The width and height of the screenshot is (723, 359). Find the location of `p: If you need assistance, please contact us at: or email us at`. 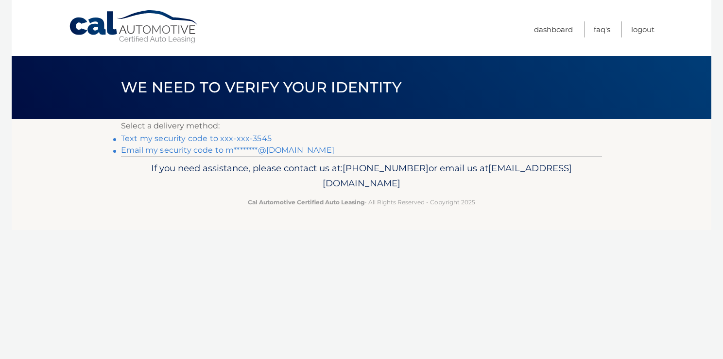

p: If you need assistance, please contact us at: or email us at is located at coordinates (362, 176).